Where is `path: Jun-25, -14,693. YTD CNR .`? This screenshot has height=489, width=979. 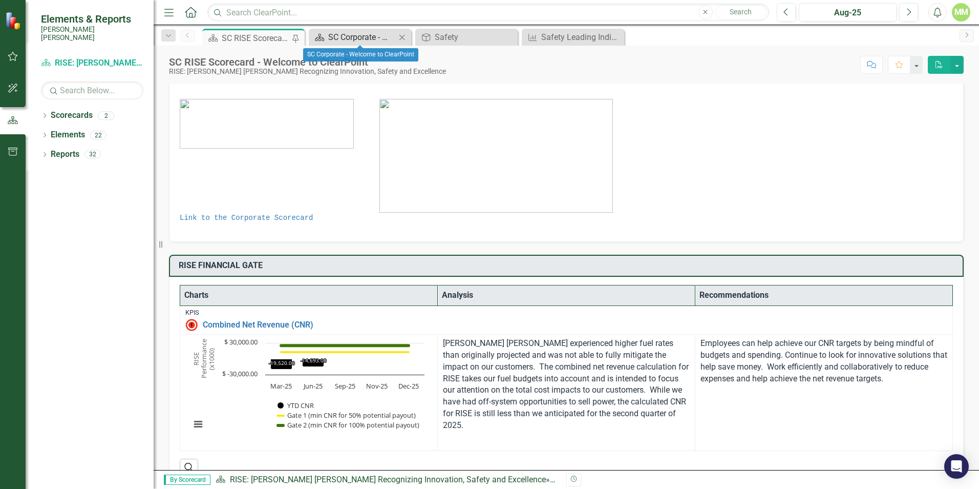 path: Jun-25, -14,693. YTD CNR . is located at coordinates (314, 363).